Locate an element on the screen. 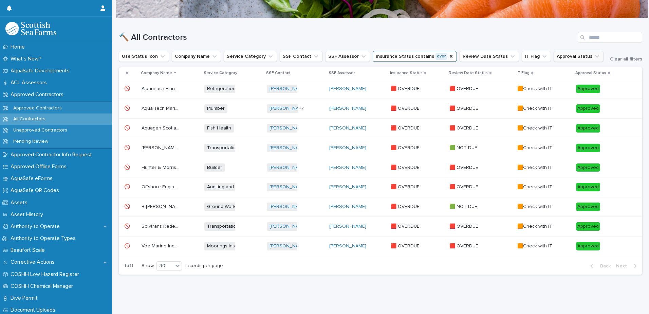  button: Company Name is located at coordinates (196, 56).